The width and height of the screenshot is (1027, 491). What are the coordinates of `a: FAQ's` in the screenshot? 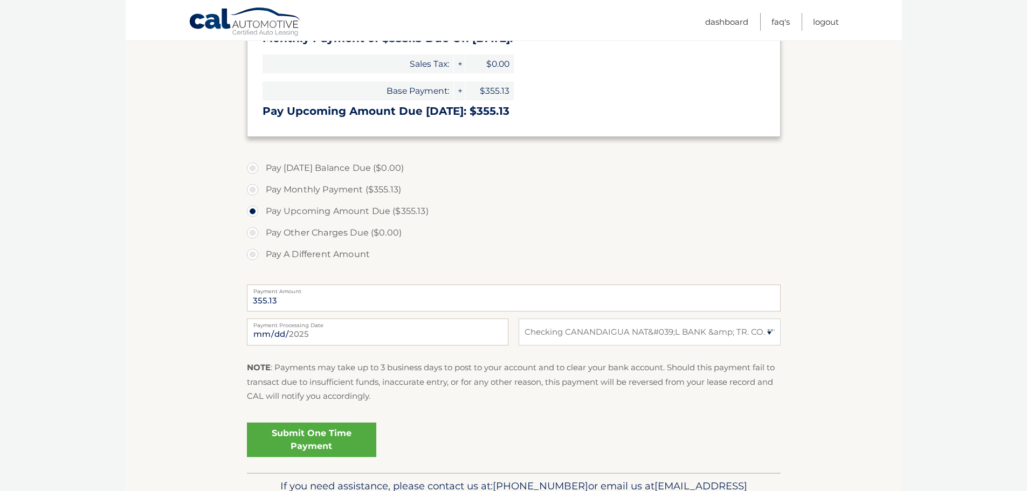 It's located at (781, 22).